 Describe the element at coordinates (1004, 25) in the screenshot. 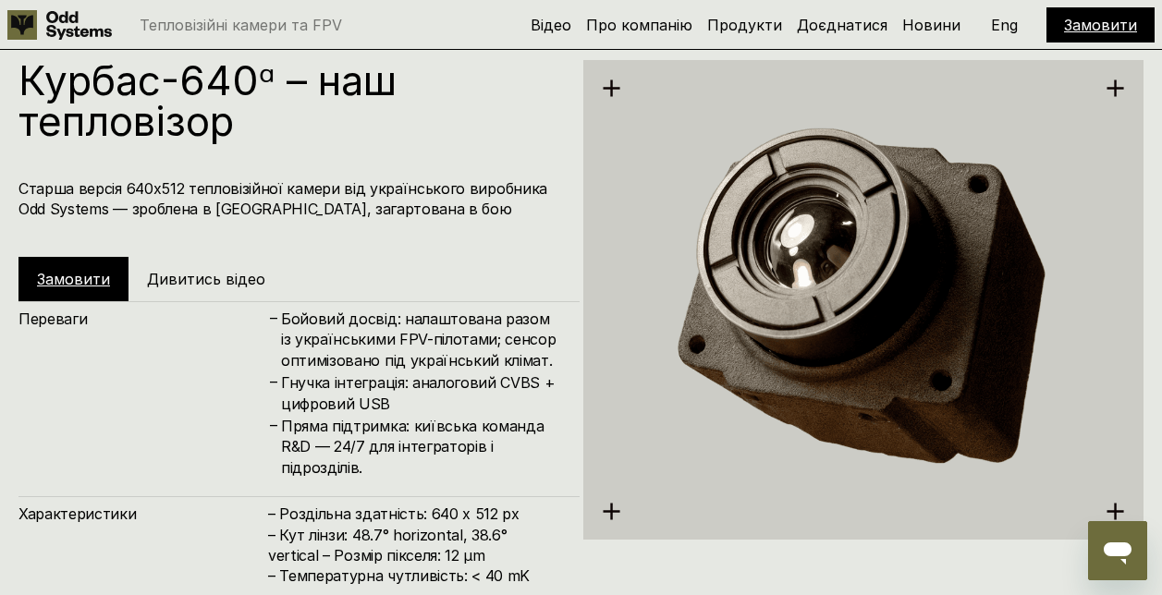

I see `p: Eng` at that location.